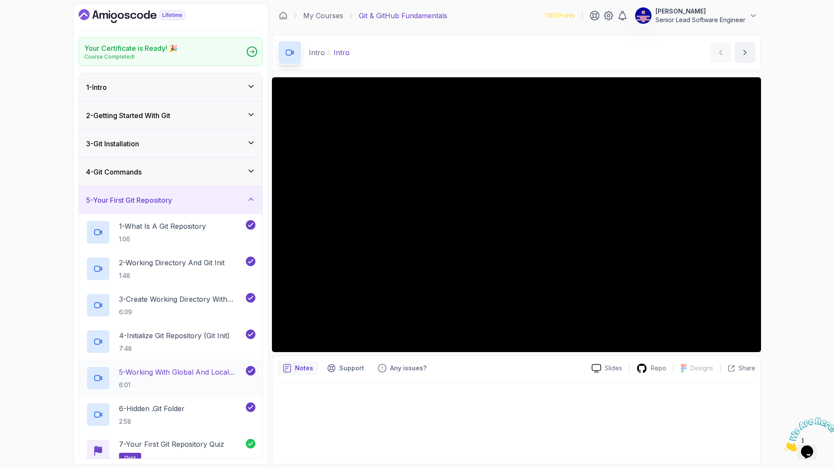 This screenshot has width=834, height=468. Describe the element at coordinates (162, 226) in the screenshot. I see `p: 1 - What Is A Git Repository` at that location.